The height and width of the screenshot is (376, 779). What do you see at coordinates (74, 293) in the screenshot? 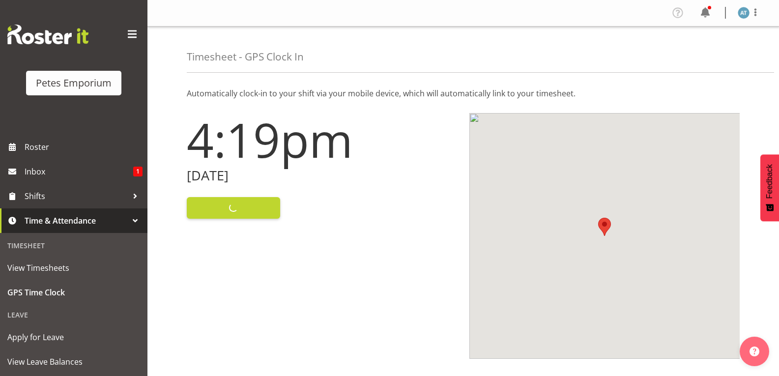
I see `span: GPS Time Clock` at bounding box center [74, 293].